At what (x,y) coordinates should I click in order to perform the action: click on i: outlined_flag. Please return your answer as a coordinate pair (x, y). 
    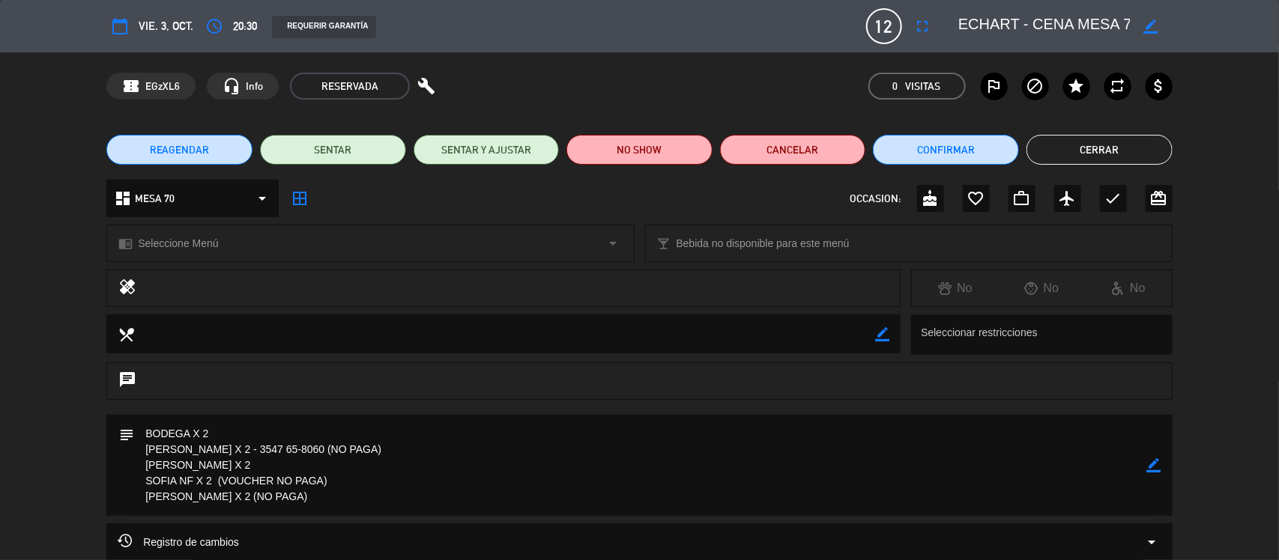
    Looking at the image, I should click on (994, 86).